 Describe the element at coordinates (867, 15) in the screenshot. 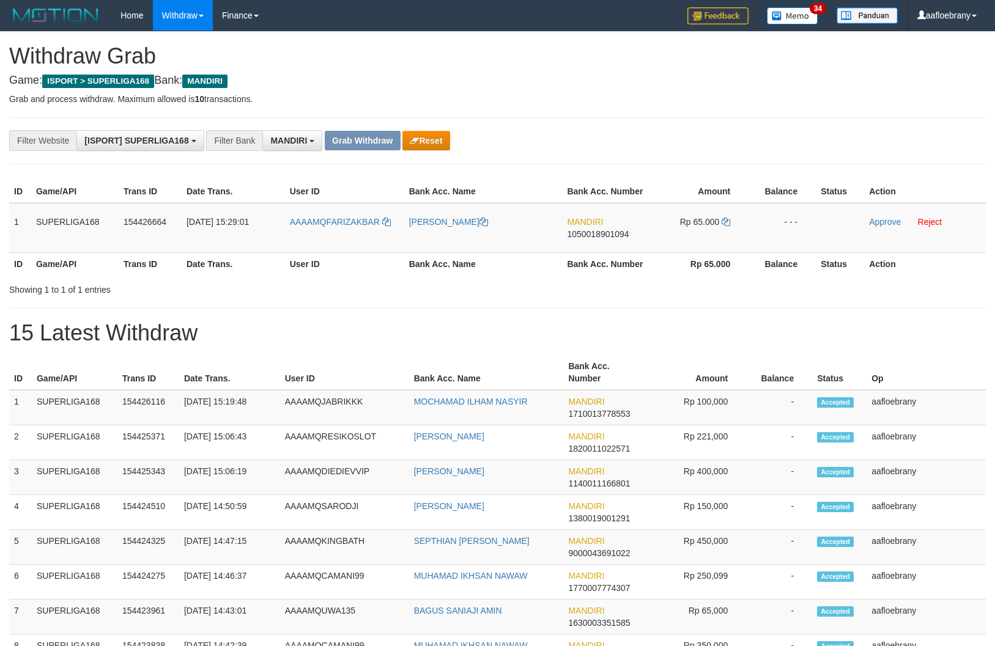

I see `img: panduan.png` at that location.